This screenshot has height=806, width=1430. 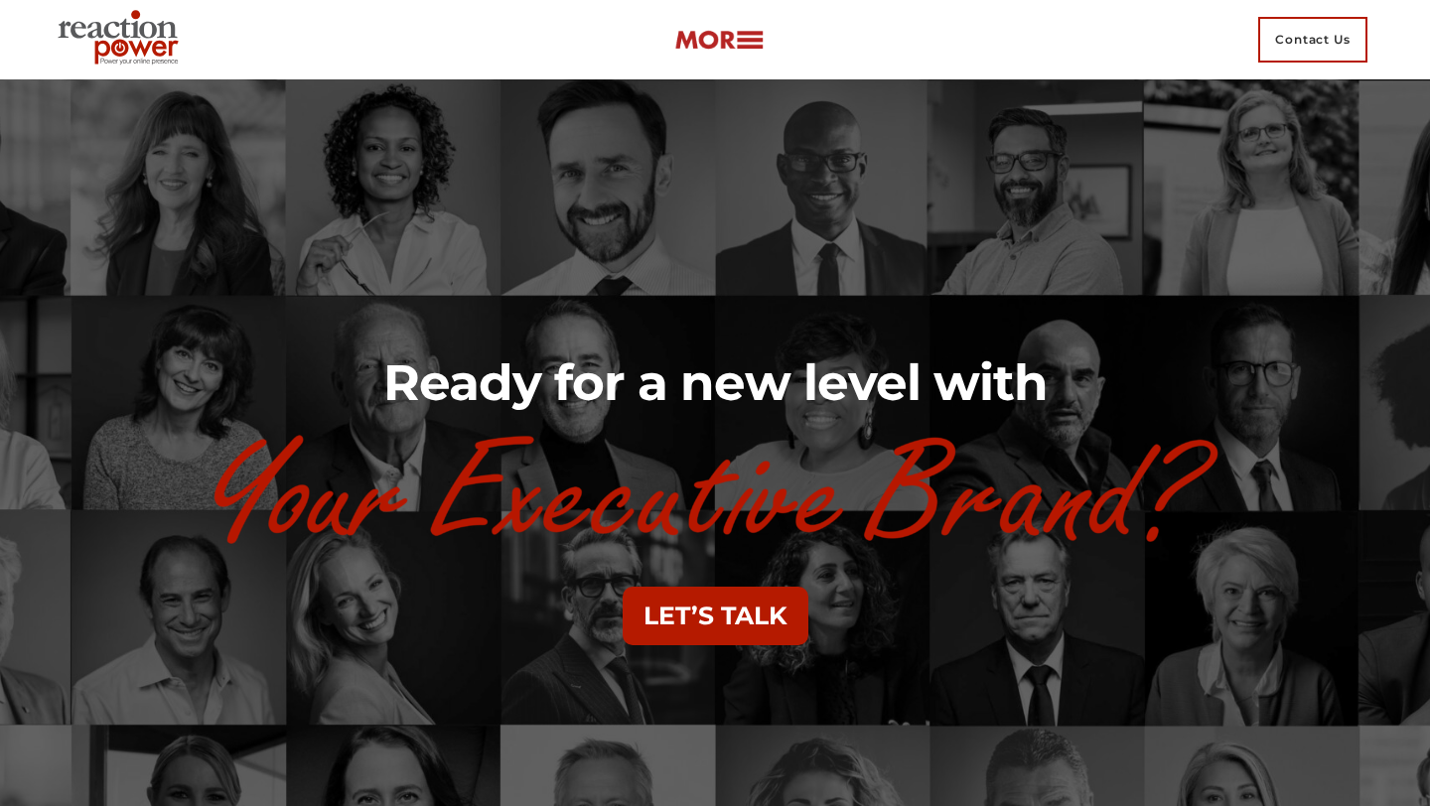 What do you see at coordinates (719, 40) in the screenshot?
I see `img: more-btn.png` at bounding box center [719, 40].